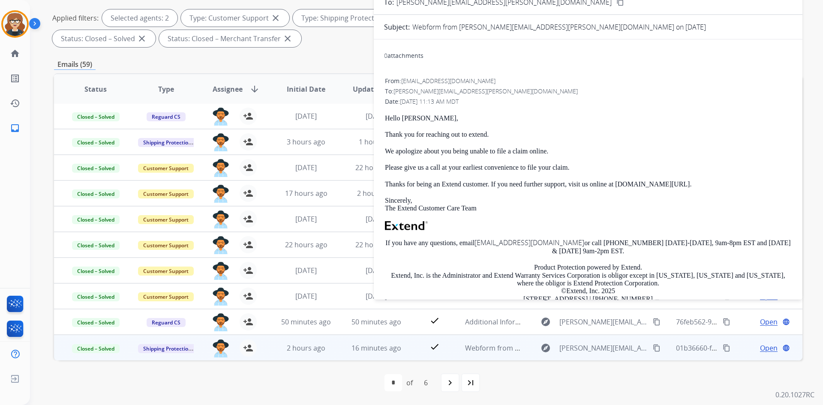 The image size is (823, 405). Describe the element at coordinates (306, 322) in the screenshot. I see `span: 50 minutes ago` at that location.